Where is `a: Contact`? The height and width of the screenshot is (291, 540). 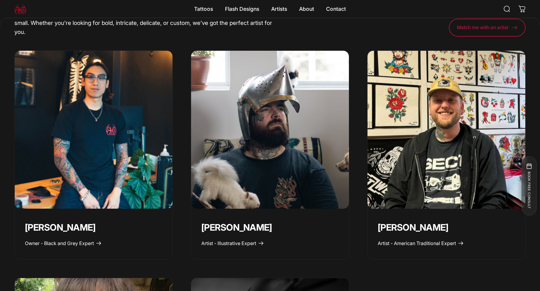
a: Contact is located at coordinates (336, 9).